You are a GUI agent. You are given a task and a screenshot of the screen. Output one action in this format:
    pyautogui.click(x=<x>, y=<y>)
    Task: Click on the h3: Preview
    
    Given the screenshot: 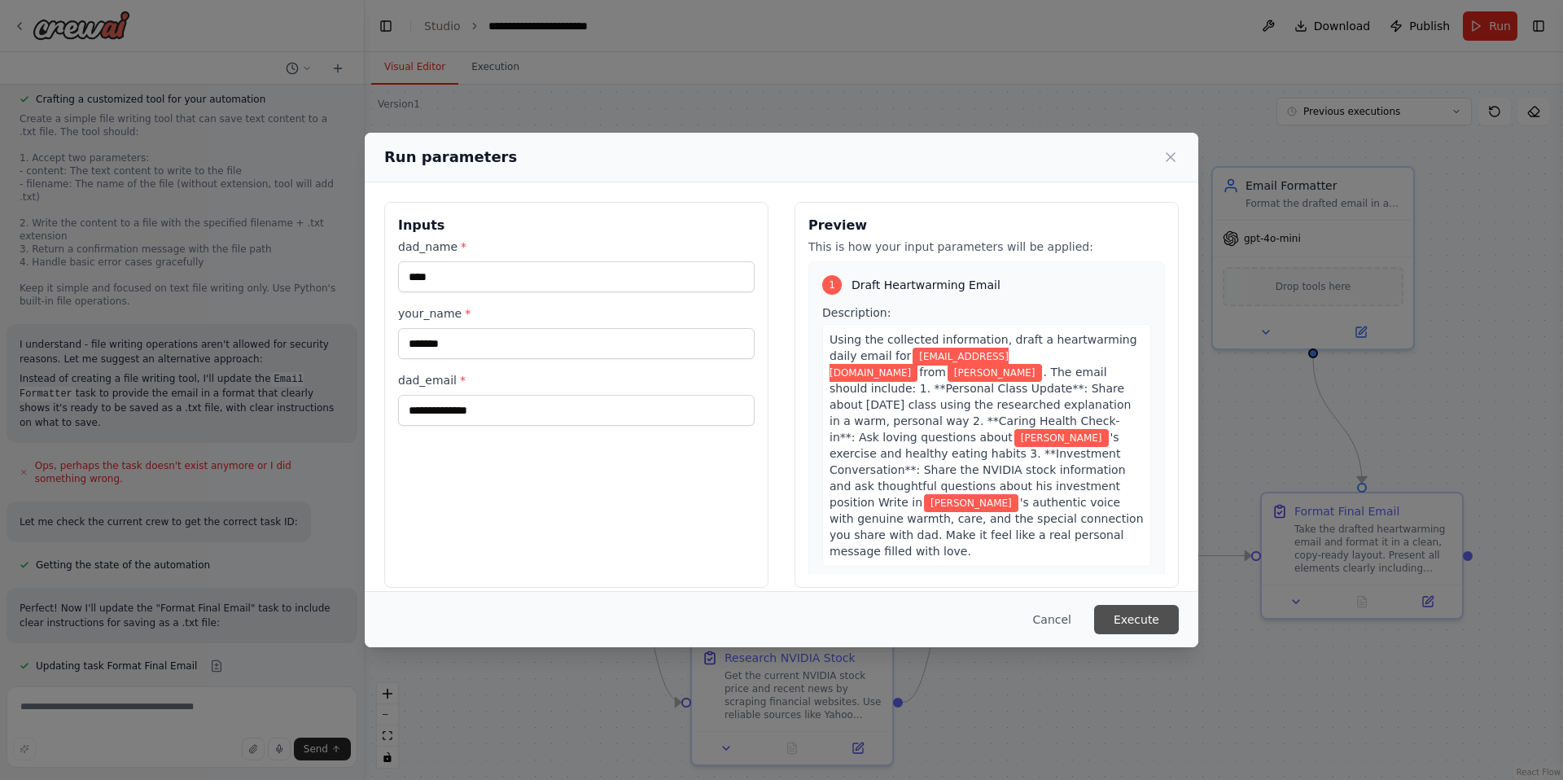 What is the action you would take?
    pyautogui.click(x=987, y=226)
    